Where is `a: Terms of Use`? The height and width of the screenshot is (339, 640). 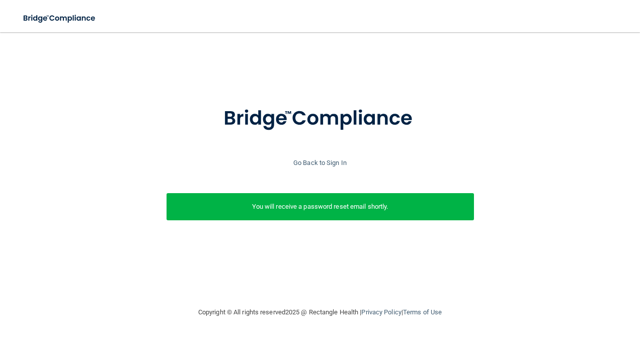 a: Terms of Use is located at coordinates (422, 312).